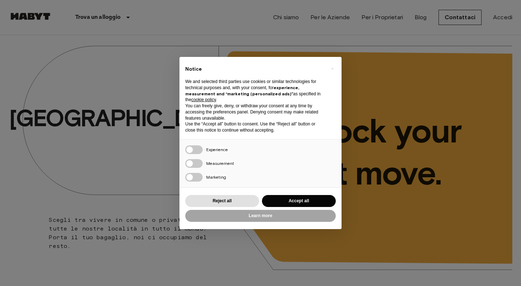 This screenshot has height=286, width=521. Describe the element at coordinates (204, 100) in the screenshot. I see `a: cookie policy` at that location.